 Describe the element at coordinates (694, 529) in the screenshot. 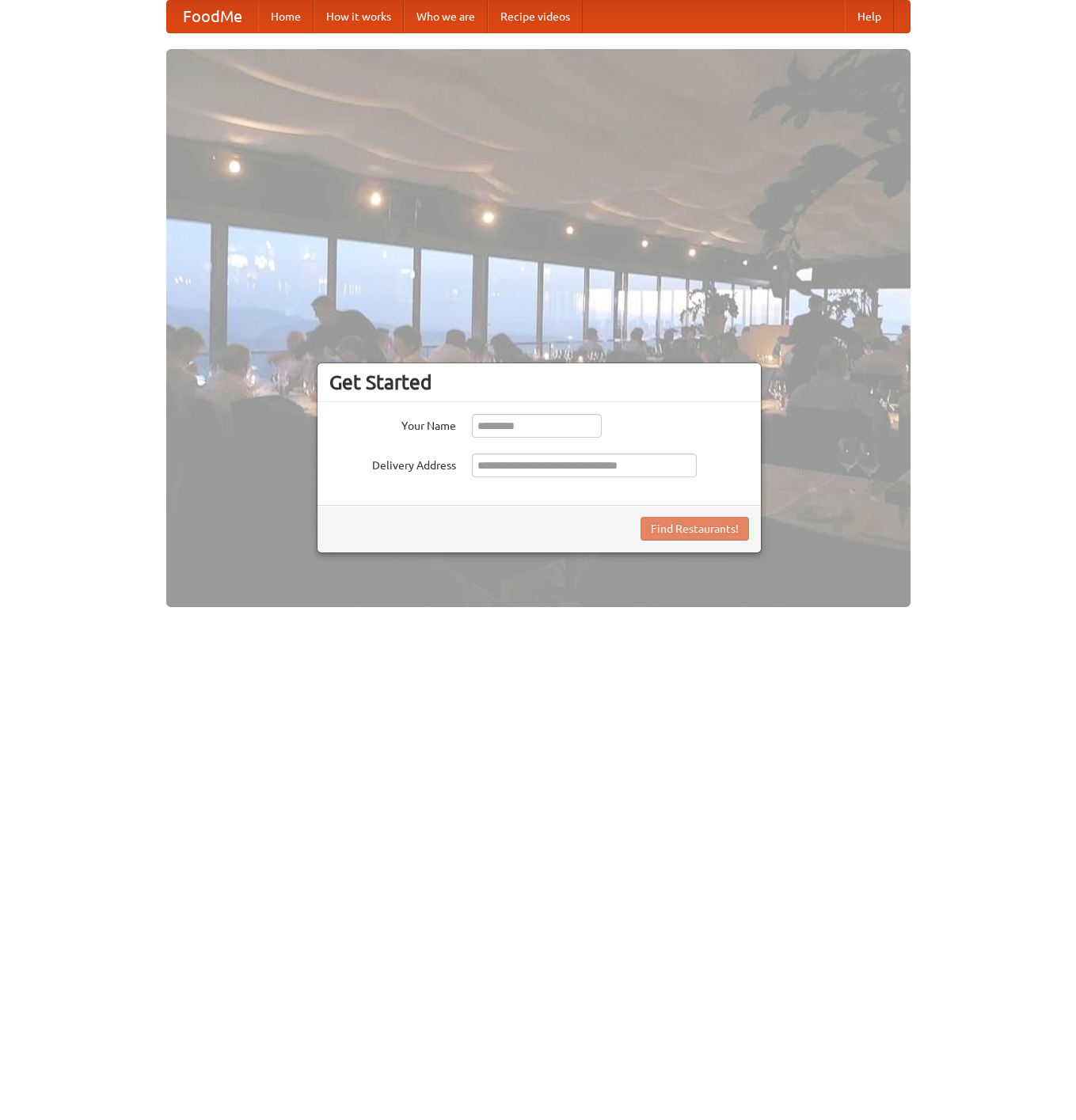

I see `button: Find Restaurants!` at that location.